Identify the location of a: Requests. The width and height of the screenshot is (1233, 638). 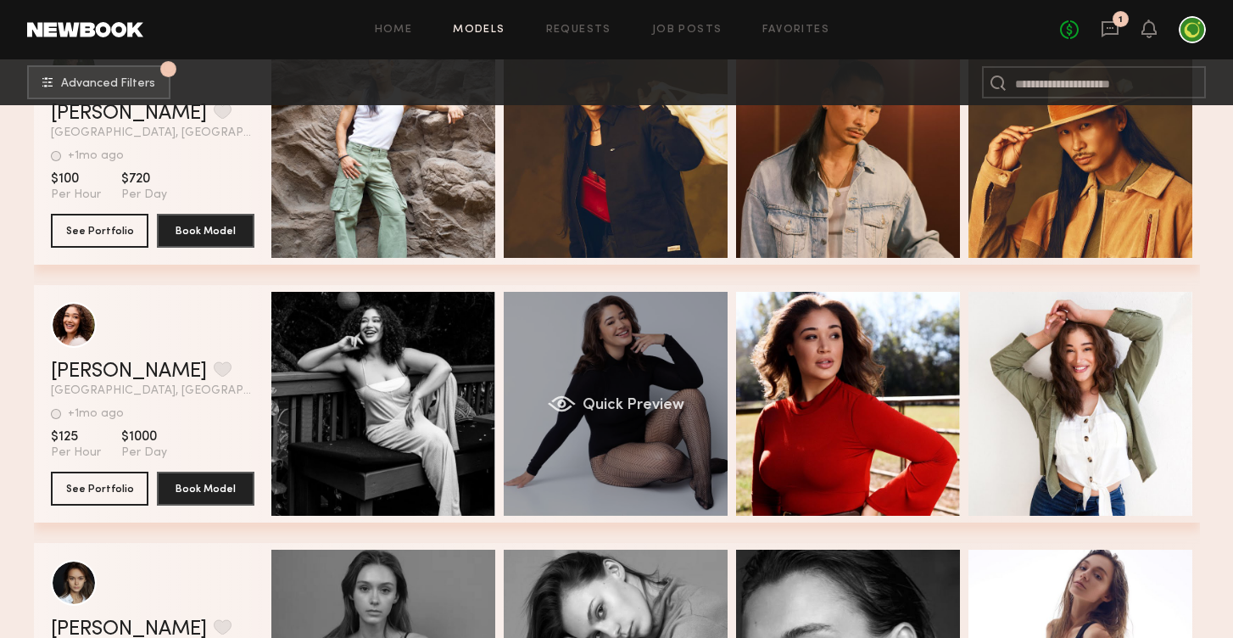
(578, 30).